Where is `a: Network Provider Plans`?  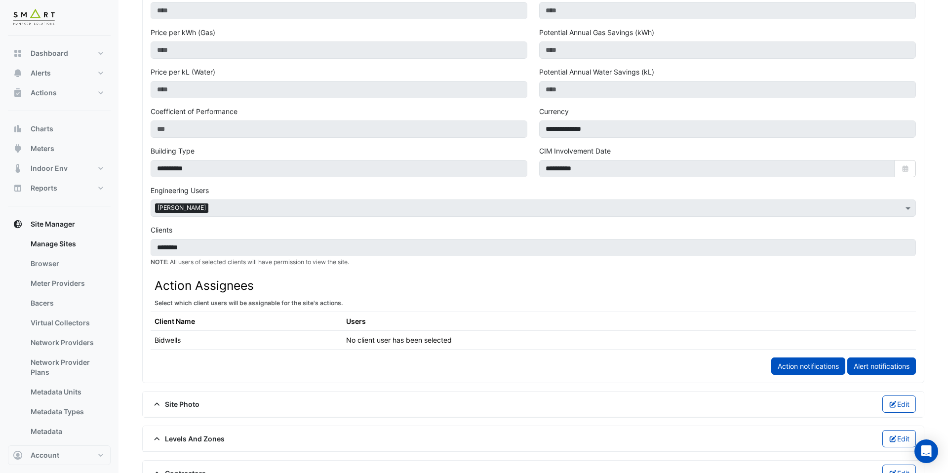 a: Network Provider Plans is located at coordinates (67, 367).